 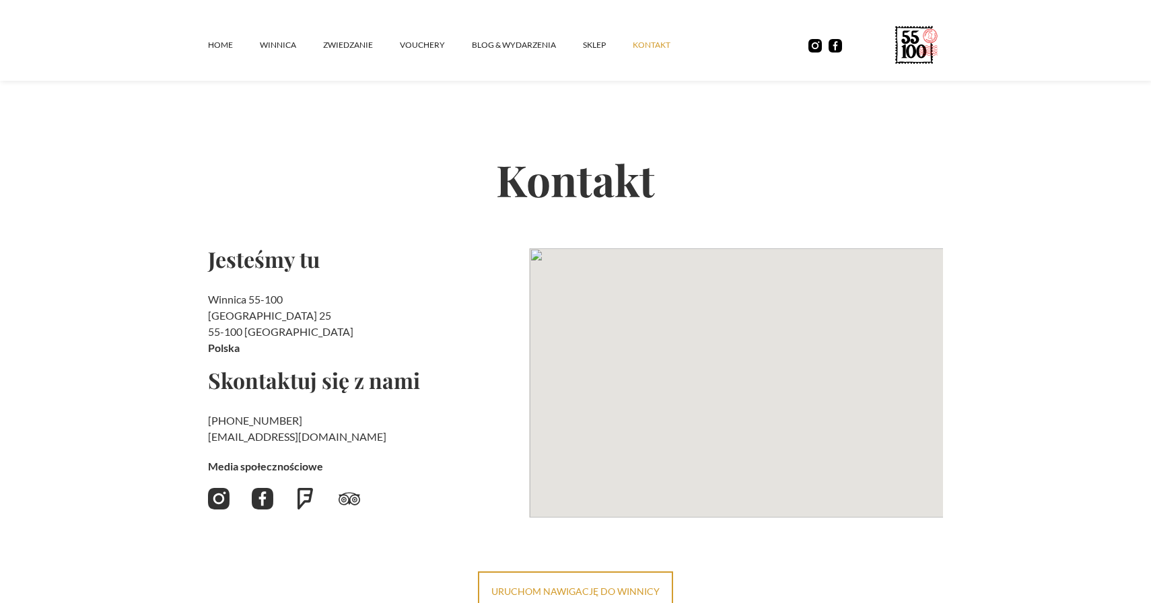 I want to click on a: SKLEP, so click(x=608, y=45).